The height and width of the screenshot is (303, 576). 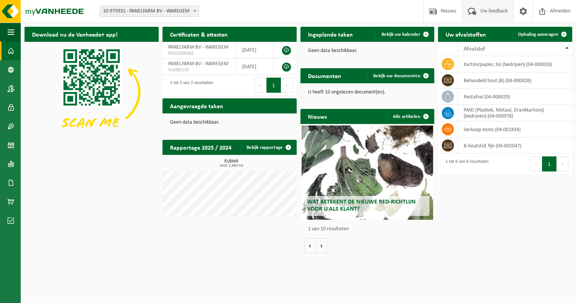 What do you see at coordinates (538, 34) in the screenshot?
I see `span: Ophaling aanvragen` at bounding box center [538, 34].